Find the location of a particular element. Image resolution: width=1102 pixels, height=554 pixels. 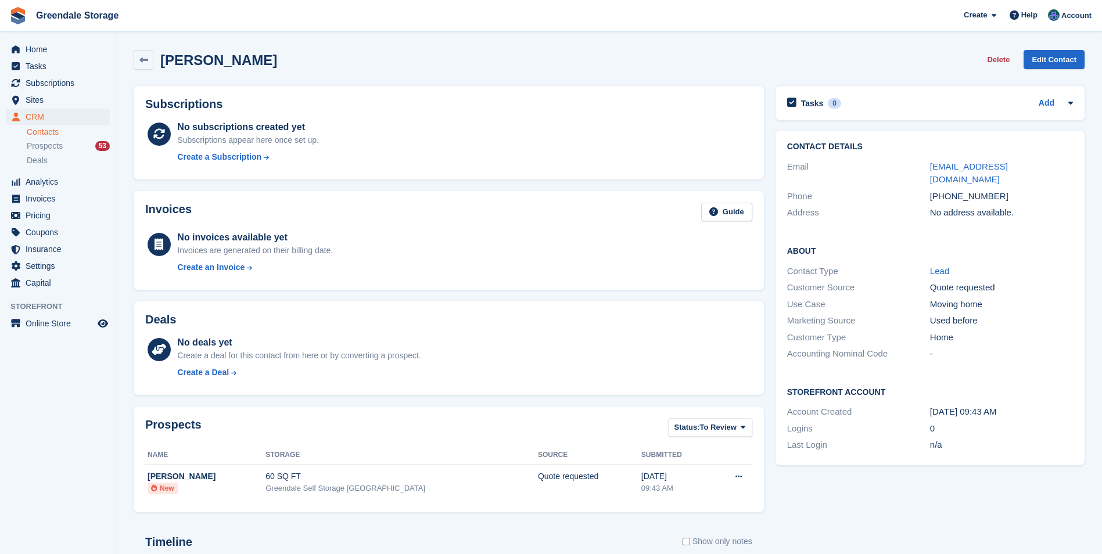

h2: Timeline is located at coordinates (169, 542).